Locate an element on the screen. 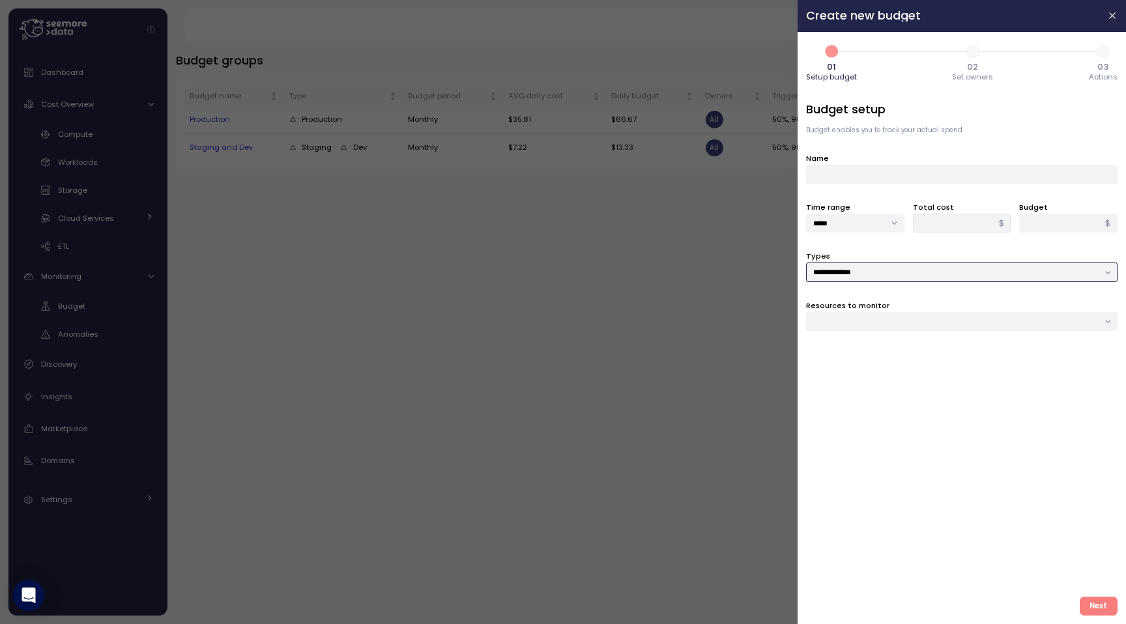 The height and width of the screenshot is (624, 1126). span: 03 is located at coordinates (1104, 66).